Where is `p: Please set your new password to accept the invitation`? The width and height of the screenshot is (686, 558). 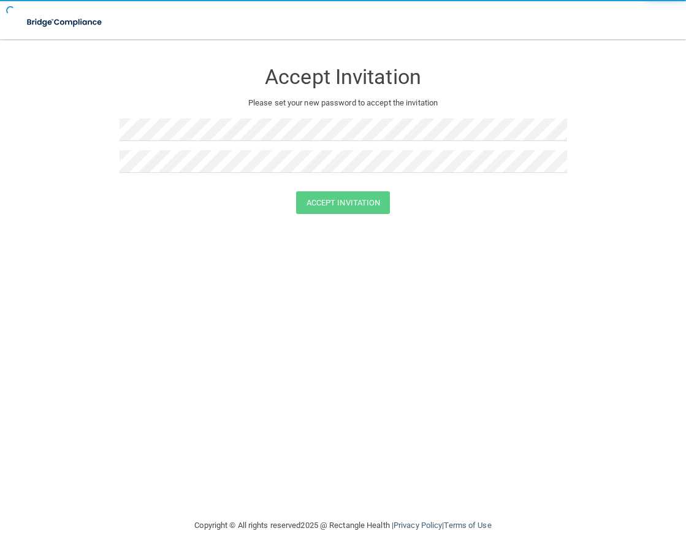 p: Please set your new password to accept the invitation is located at coordinates (343, 103).